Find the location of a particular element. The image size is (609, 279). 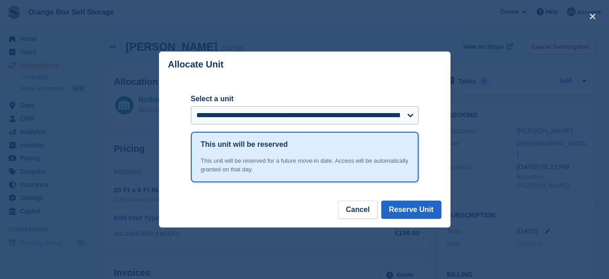

label: Select a unit is located at coordinates (305, 99).